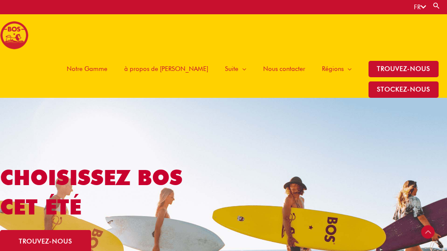 Image resolution: width=447 pixels, height=251 pixels. What do you see at coordinates (284, 69) in the screenshot?
I see `span: Nous contacter` at bounding box center [284, 69].